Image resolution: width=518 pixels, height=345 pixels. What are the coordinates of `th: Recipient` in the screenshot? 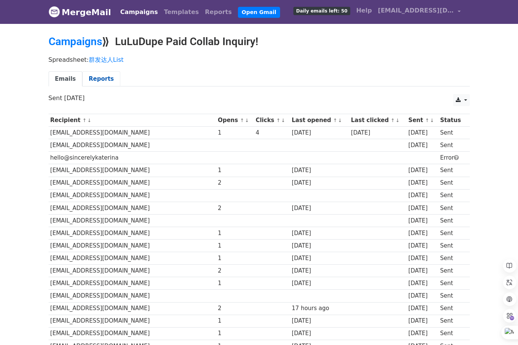 It's located at (132, 120).